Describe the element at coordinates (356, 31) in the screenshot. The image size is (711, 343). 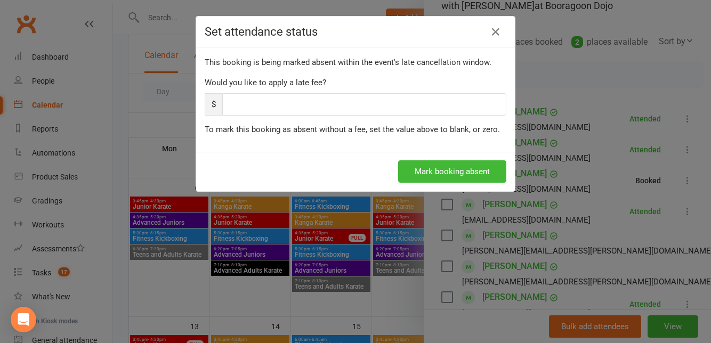
I see `h4: Set attendance status` at that location.